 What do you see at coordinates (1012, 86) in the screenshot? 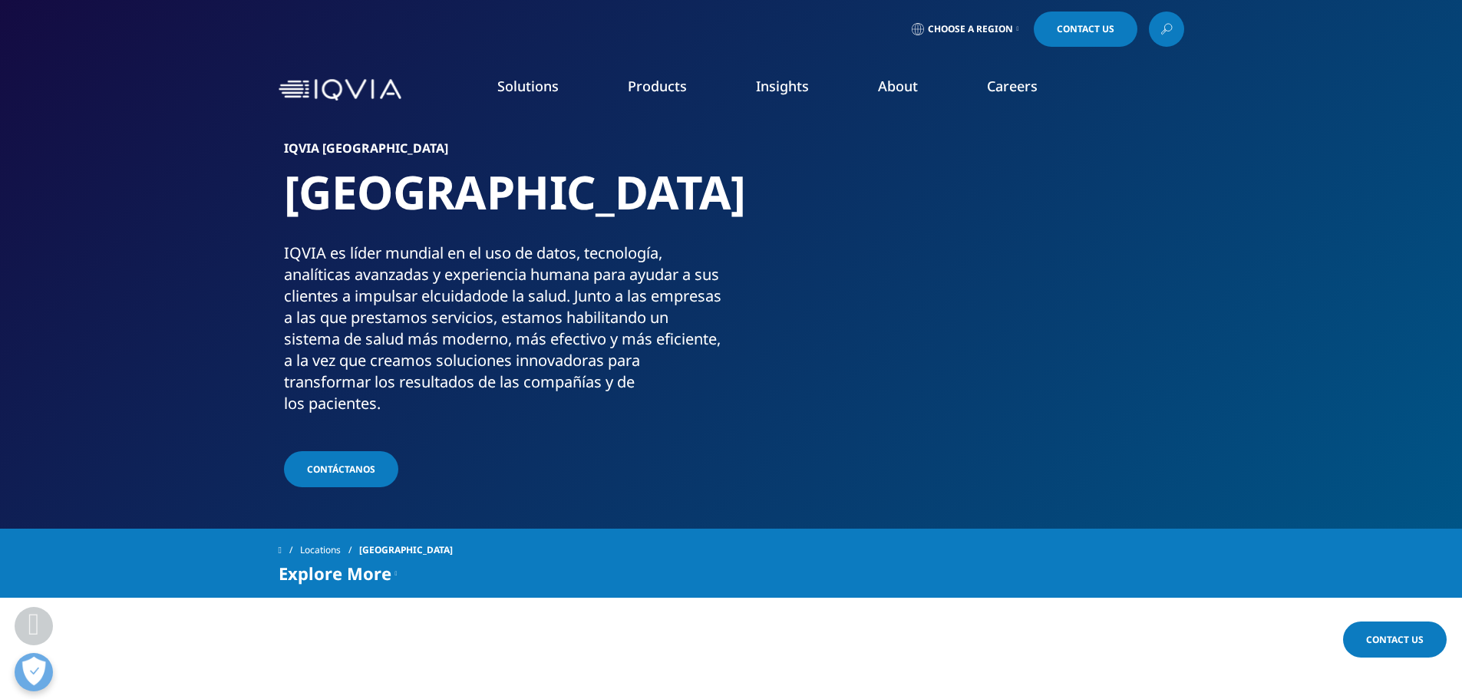
I see `a: Careers` at bounding box center [1012, 86].